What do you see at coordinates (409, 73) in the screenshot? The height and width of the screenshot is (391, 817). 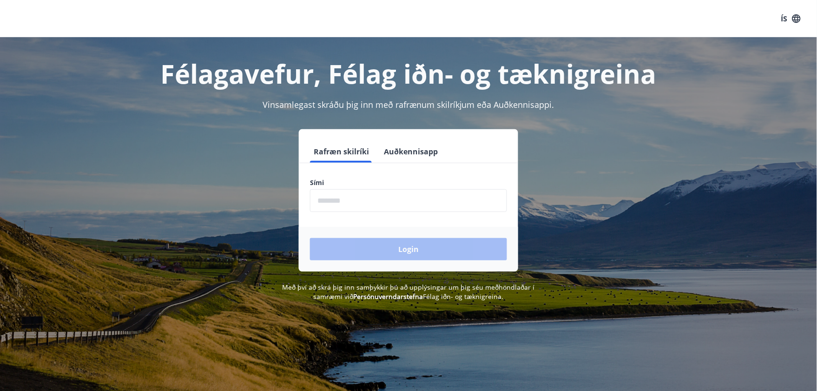 I see `h1: Félagavefur, Félag iðn- og tæknigreina` at bounding box center [409, 73].